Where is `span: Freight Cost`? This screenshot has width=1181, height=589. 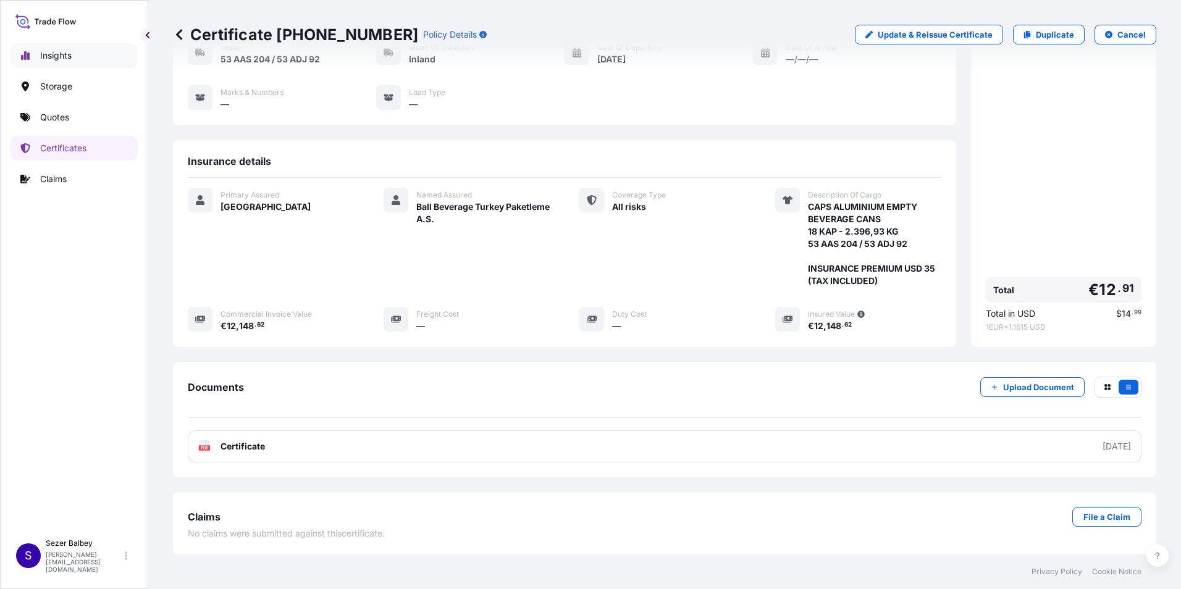
span: Freight Cost is located at coordinates (437, 314).